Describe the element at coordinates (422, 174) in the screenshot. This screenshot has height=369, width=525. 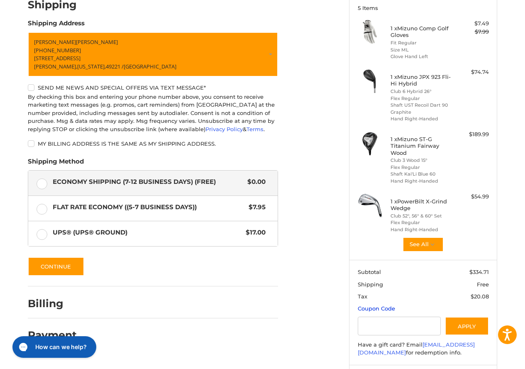
I see `li: Shaft Kai'Li Blue 60` at that location.